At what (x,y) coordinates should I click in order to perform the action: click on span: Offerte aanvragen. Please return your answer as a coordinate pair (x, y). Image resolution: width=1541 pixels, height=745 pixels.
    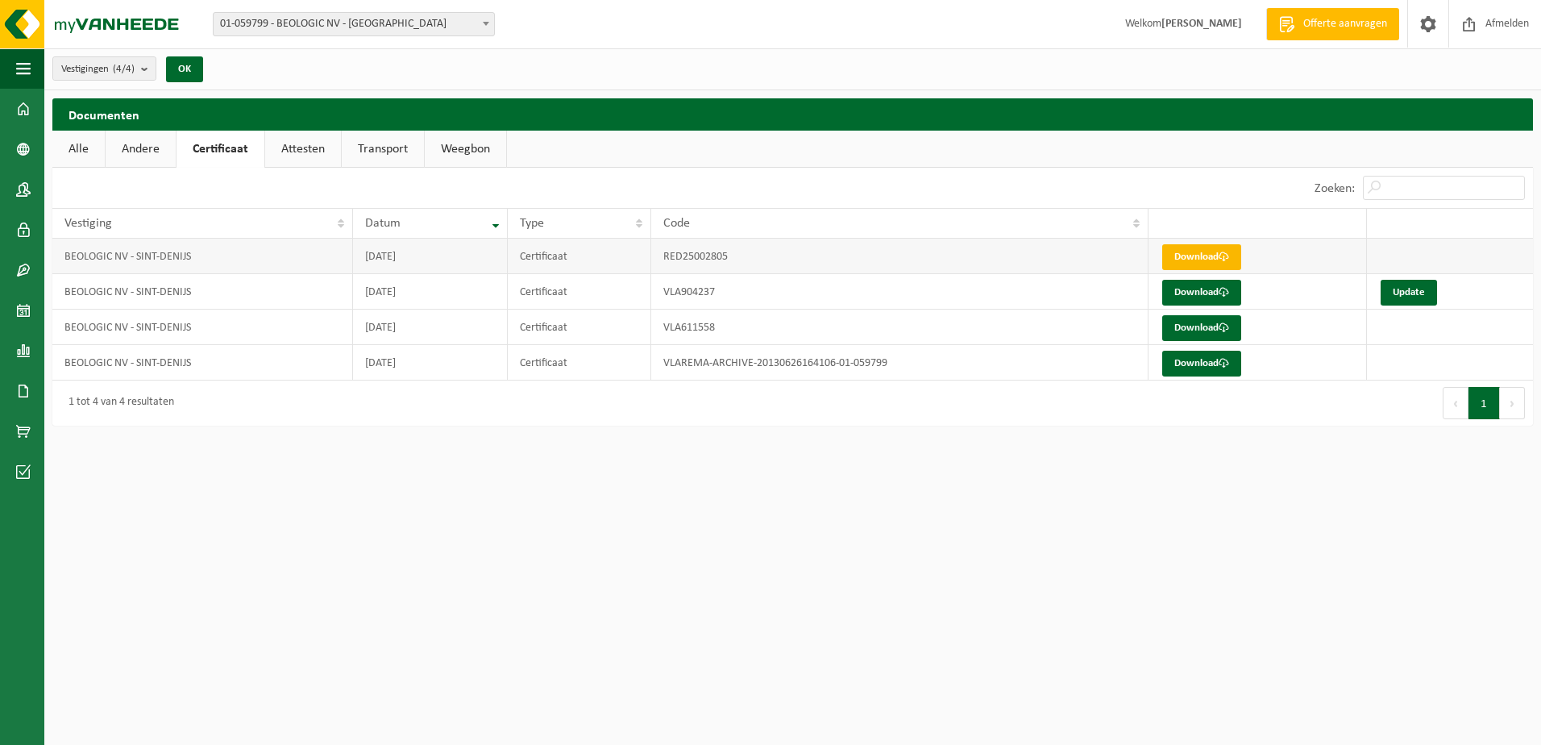
    Looking at the image, I should click on (1345, 24).